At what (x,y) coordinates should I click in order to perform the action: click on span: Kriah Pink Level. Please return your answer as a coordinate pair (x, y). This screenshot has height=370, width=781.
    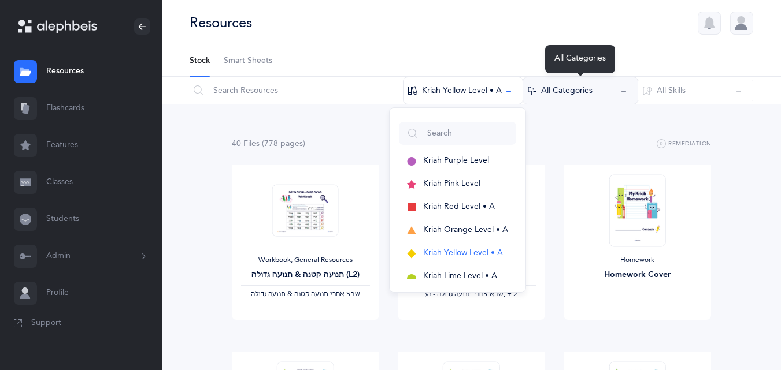
    Looking at the image, I should click on (451, 184).